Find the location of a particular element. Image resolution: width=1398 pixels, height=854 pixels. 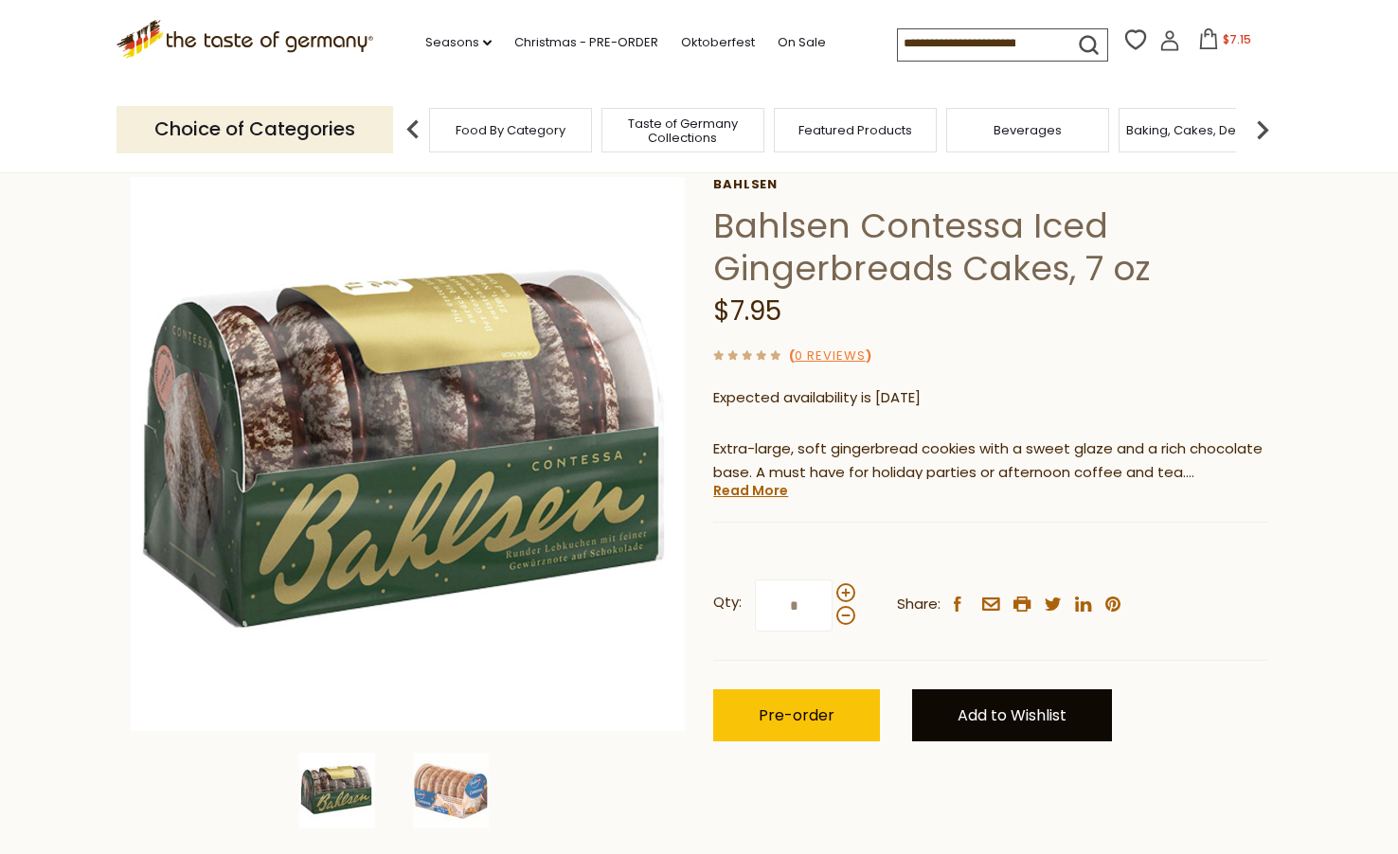

a: Taste of Germany Collections is located at coordinates (683, 131).